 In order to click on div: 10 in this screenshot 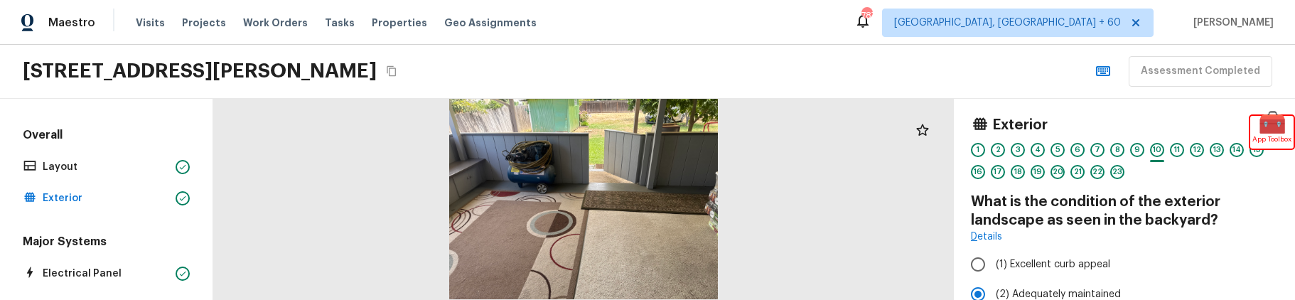, I will do `click(1157, 150)`.